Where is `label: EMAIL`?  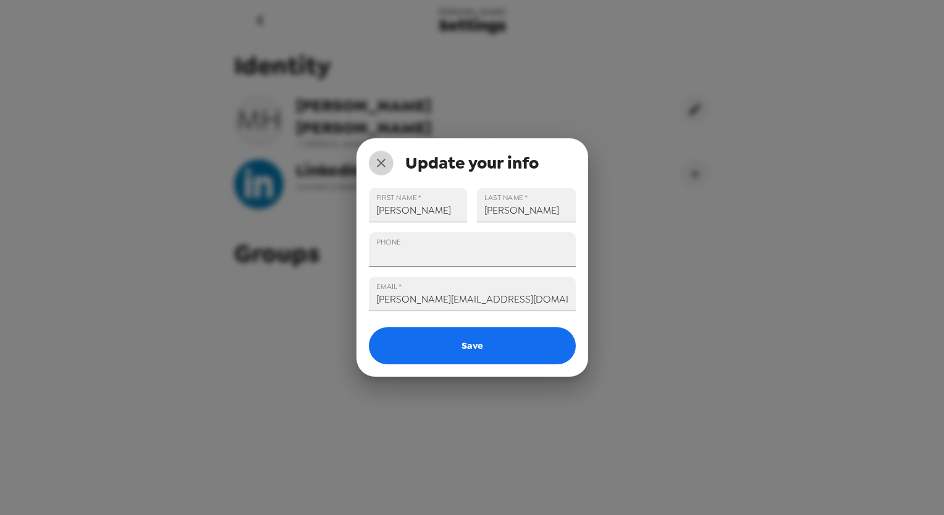
label: EMAIL is located at coordinates (389, 286).